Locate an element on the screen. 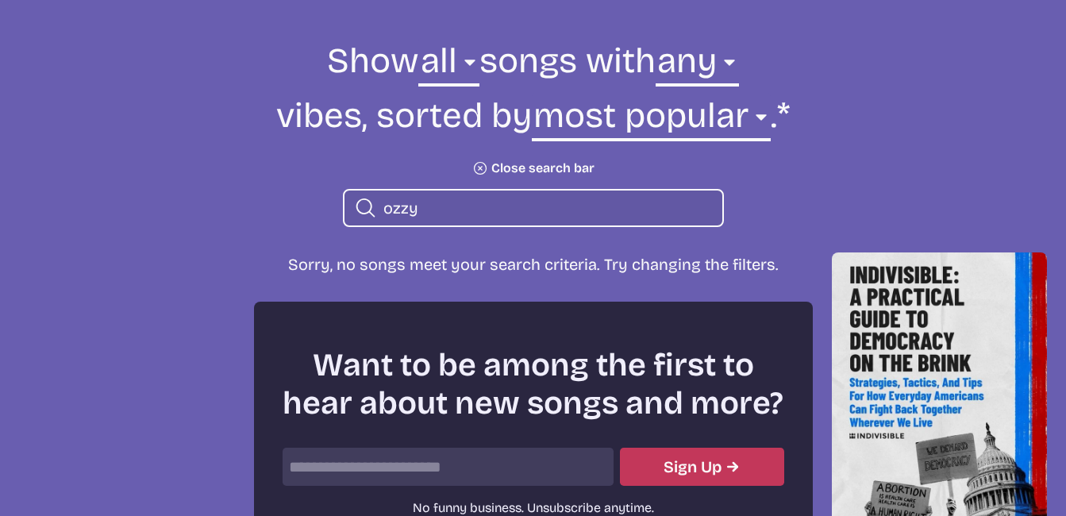 The height and width of the screenshot is (516, 1066). select: vibe is located at coordinates (697, 65).